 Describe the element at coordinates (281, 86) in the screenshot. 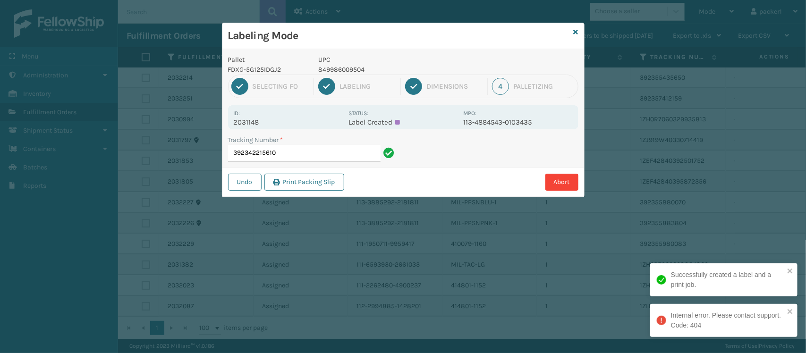

I see `div: Selecting FO` at that location.